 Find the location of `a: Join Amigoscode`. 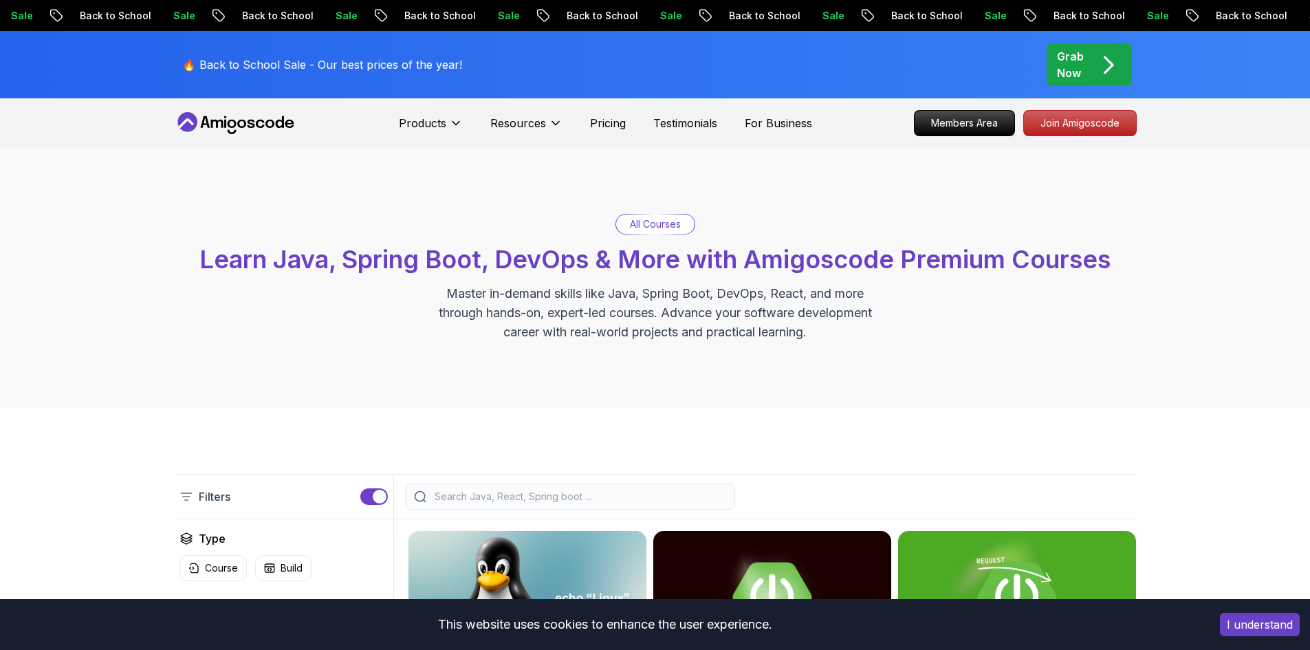

a: Join Amigoscode is located at coordinates (1080, 123).